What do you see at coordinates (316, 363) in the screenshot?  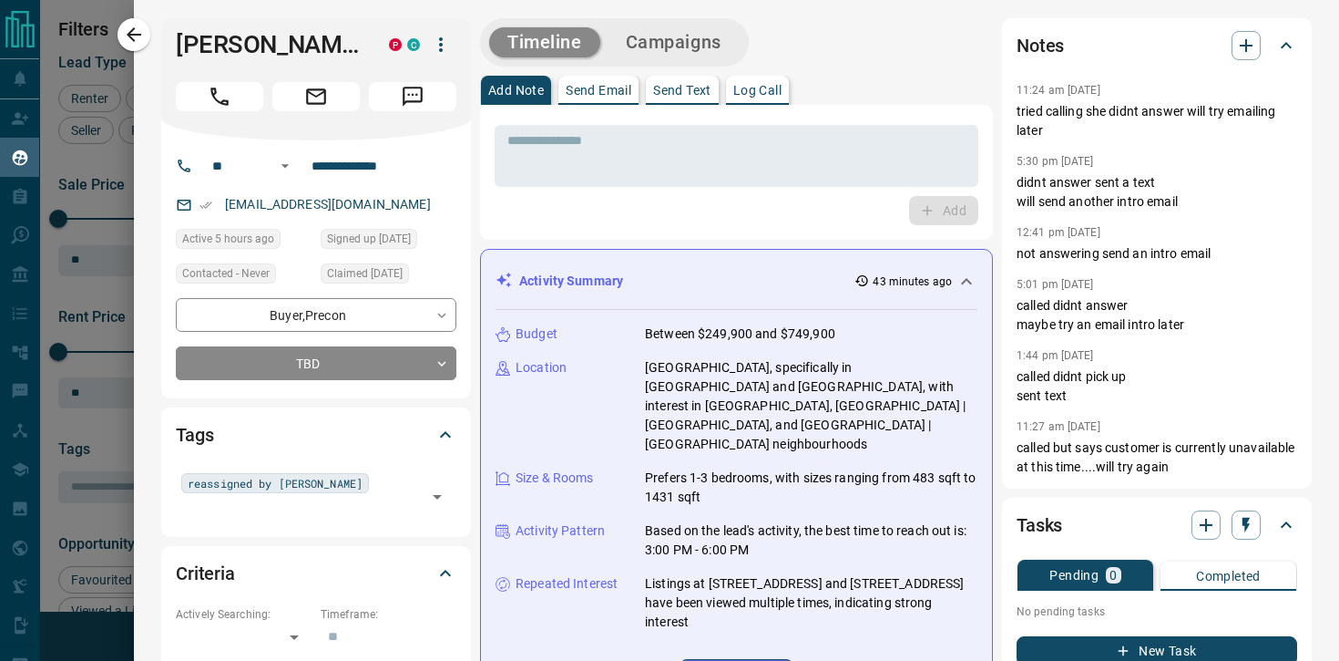 I see `div: TBD` at bounding box center [316, 363].